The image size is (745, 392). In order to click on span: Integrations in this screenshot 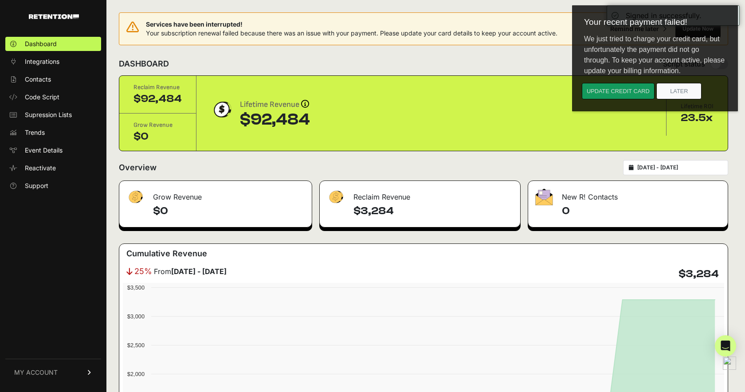, I will do `click(42, 62)`.